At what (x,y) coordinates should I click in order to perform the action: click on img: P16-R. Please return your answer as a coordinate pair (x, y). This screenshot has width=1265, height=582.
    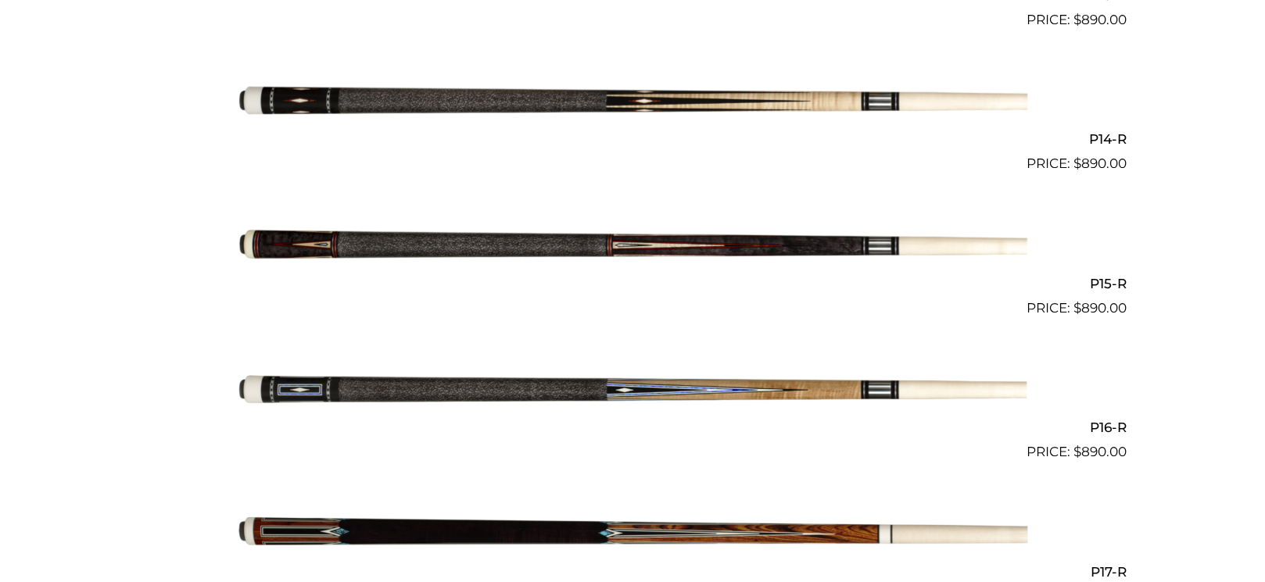
    Looking at the image, I should click on (632, 391).